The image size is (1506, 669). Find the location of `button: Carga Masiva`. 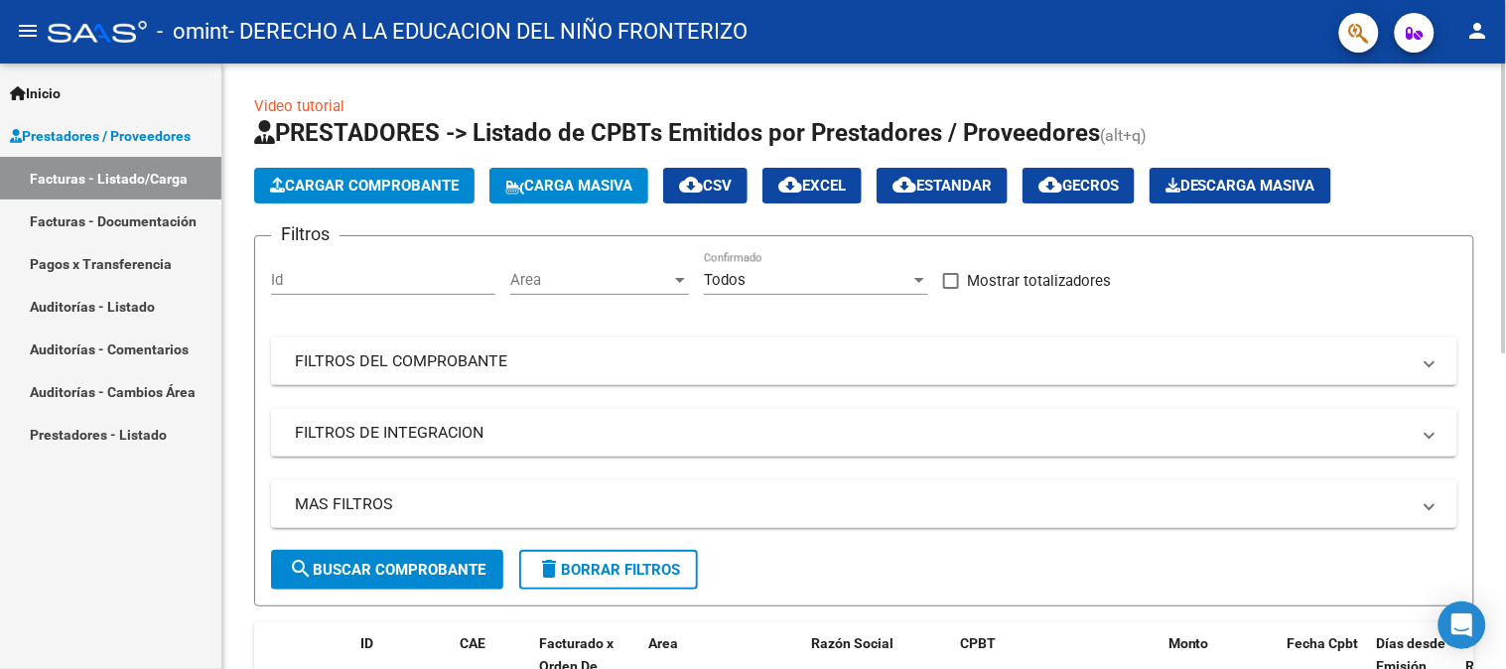

button: Carga Masiva is located at coordinates (569, 186).